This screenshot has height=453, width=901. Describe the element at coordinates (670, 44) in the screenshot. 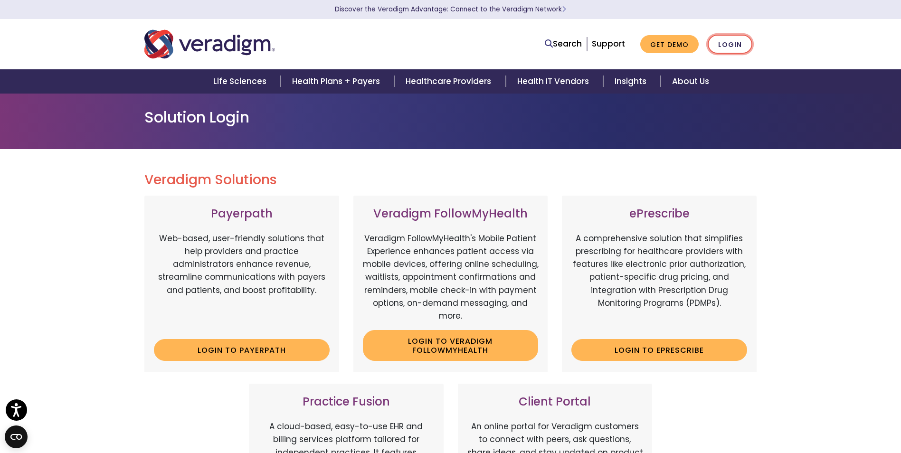

I see `a: Get Demo` at that location.